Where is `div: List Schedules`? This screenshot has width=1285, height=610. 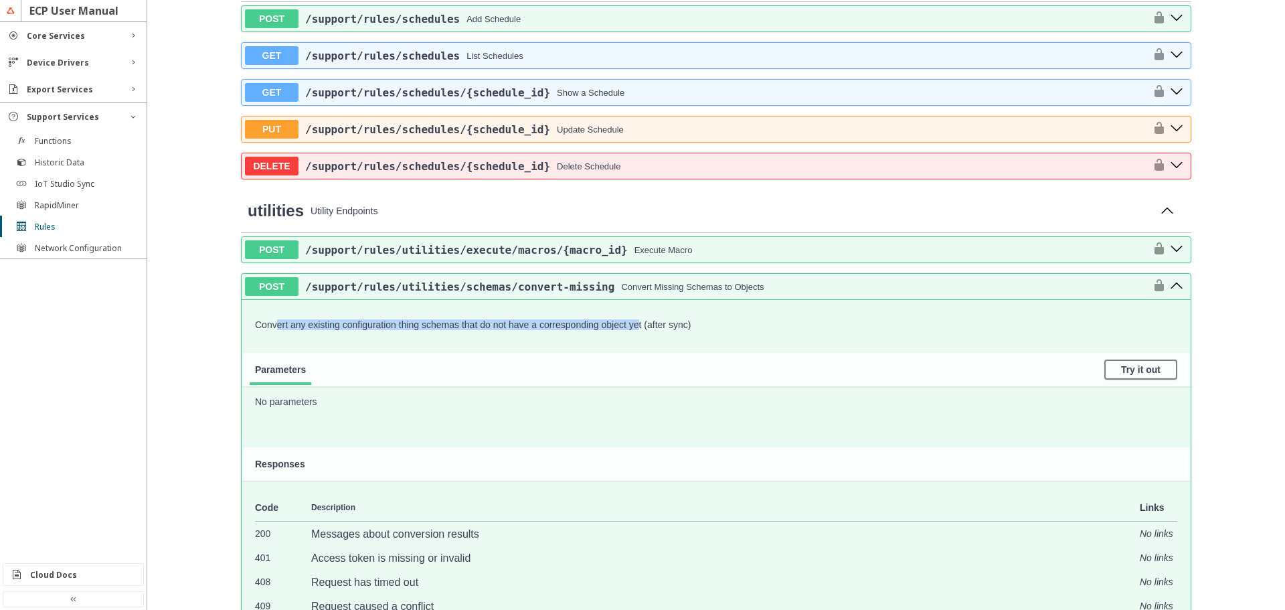 div: List Schedules is located at coordinates (494, 56).